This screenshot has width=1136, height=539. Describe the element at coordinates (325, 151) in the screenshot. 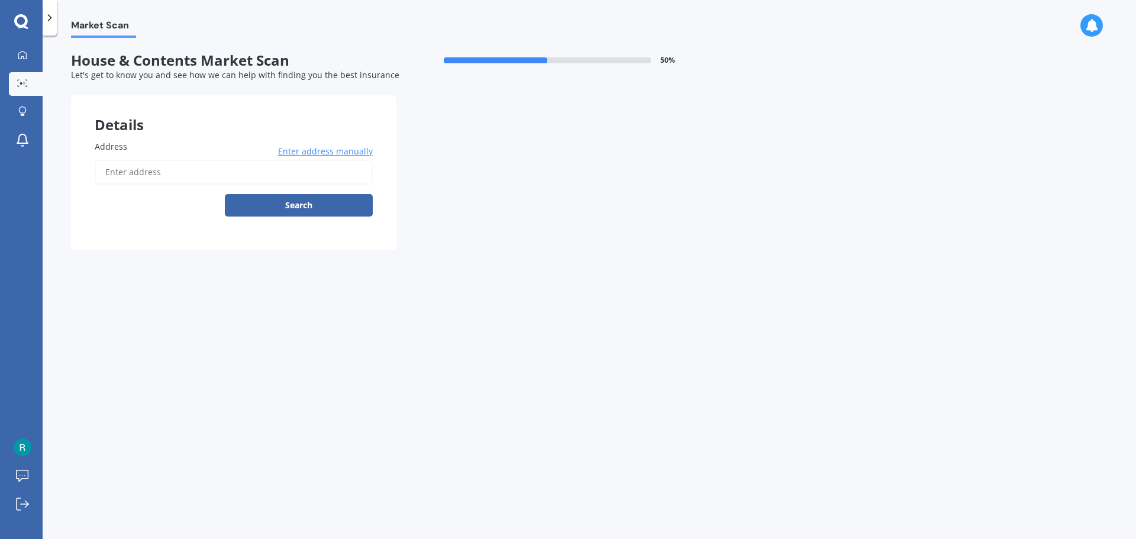

I see `span: Enter address manually` at that location.